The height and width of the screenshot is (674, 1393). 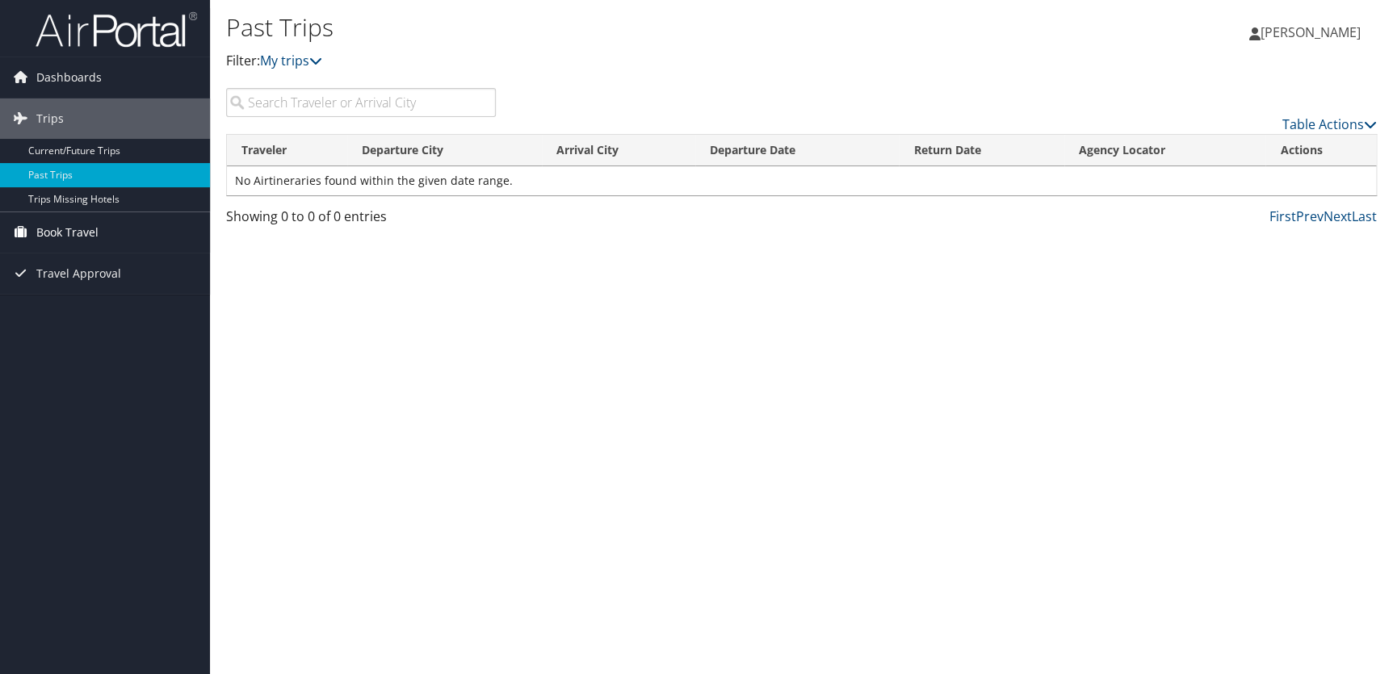 What do you see at coordinates (981, 150) in the screenshot?
I see `th: Return Date: activate to sort column ascending` at bounding box center [981, 150].